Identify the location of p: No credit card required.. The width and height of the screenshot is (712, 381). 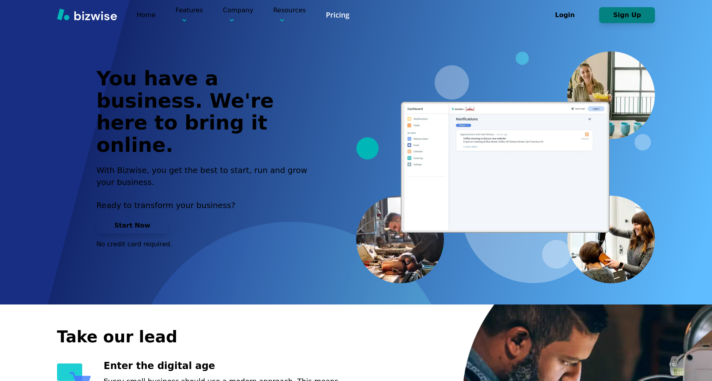
(207, 245).